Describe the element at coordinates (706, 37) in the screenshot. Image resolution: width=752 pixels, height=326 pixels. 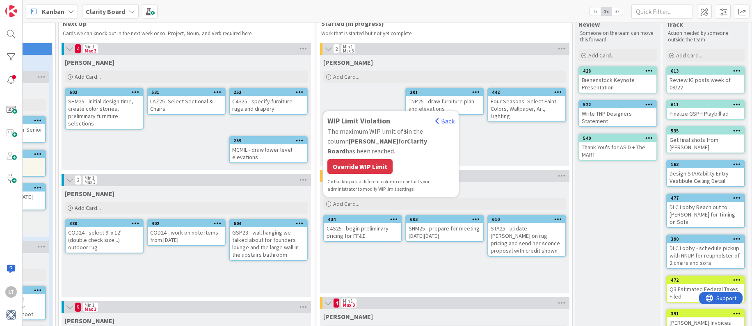
I see `p: Action needed by someone outside the team` at that location.